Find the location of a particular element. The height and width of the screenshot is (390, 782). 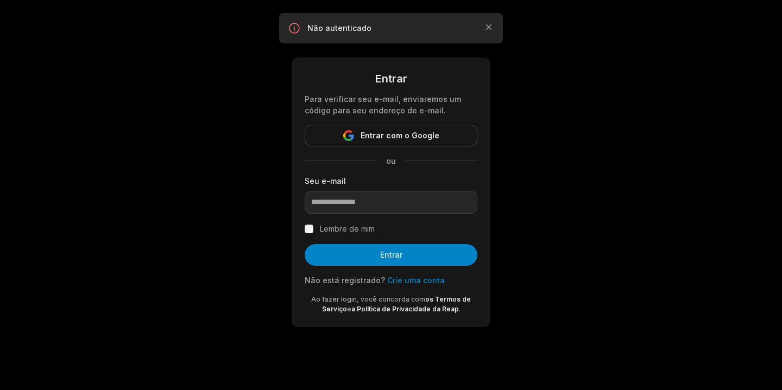

font: Não está registrado? is located at coordinates (345, 280).